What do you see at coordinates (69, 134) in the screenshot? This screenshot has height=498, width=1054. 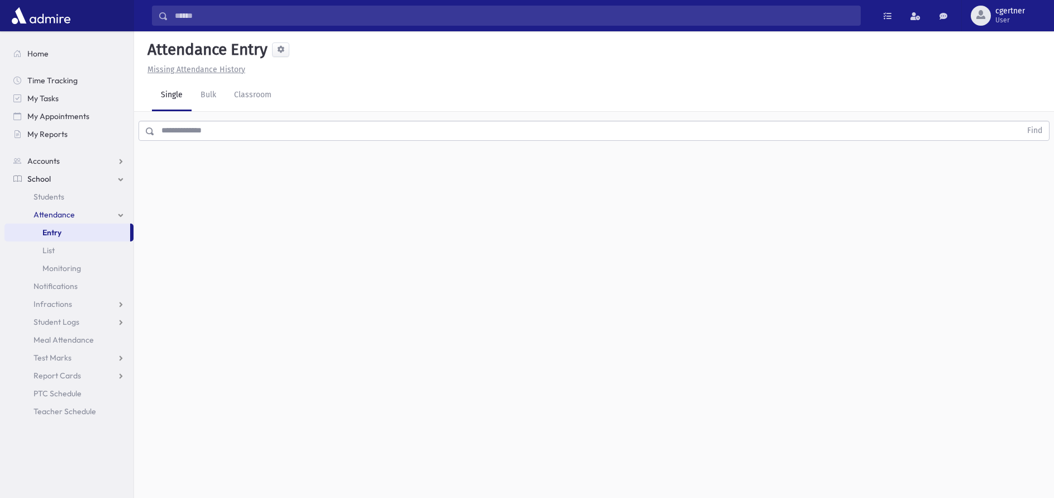 I see `a: My Reports` at bounding box center [69, 134].